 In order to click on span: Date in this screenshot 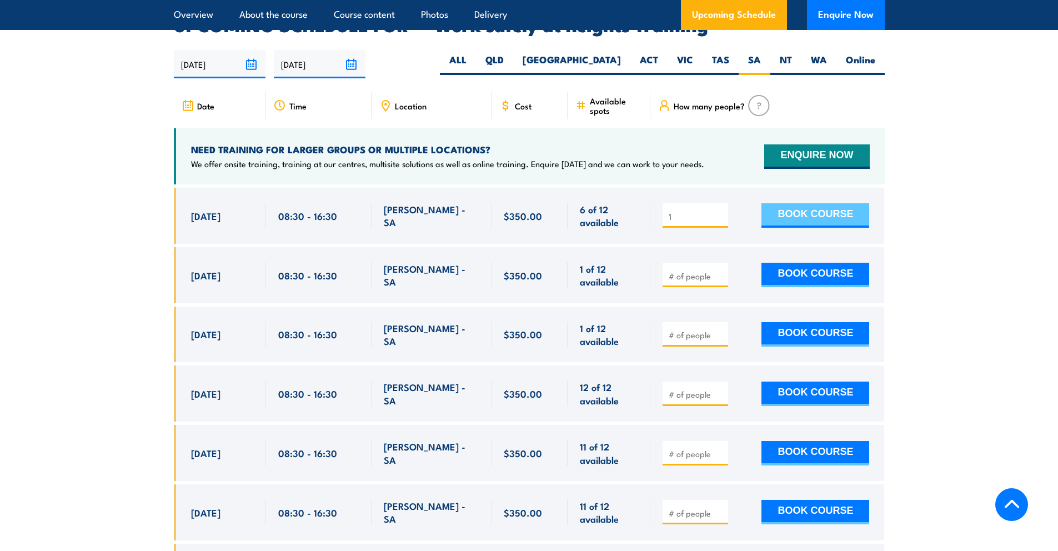, I will do `click(206, 106)`.